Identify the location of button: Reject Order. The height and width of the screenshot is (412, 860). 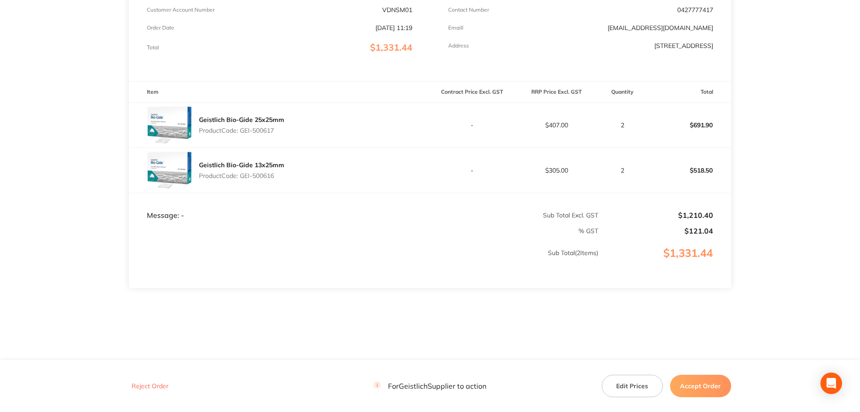
(150, 386).